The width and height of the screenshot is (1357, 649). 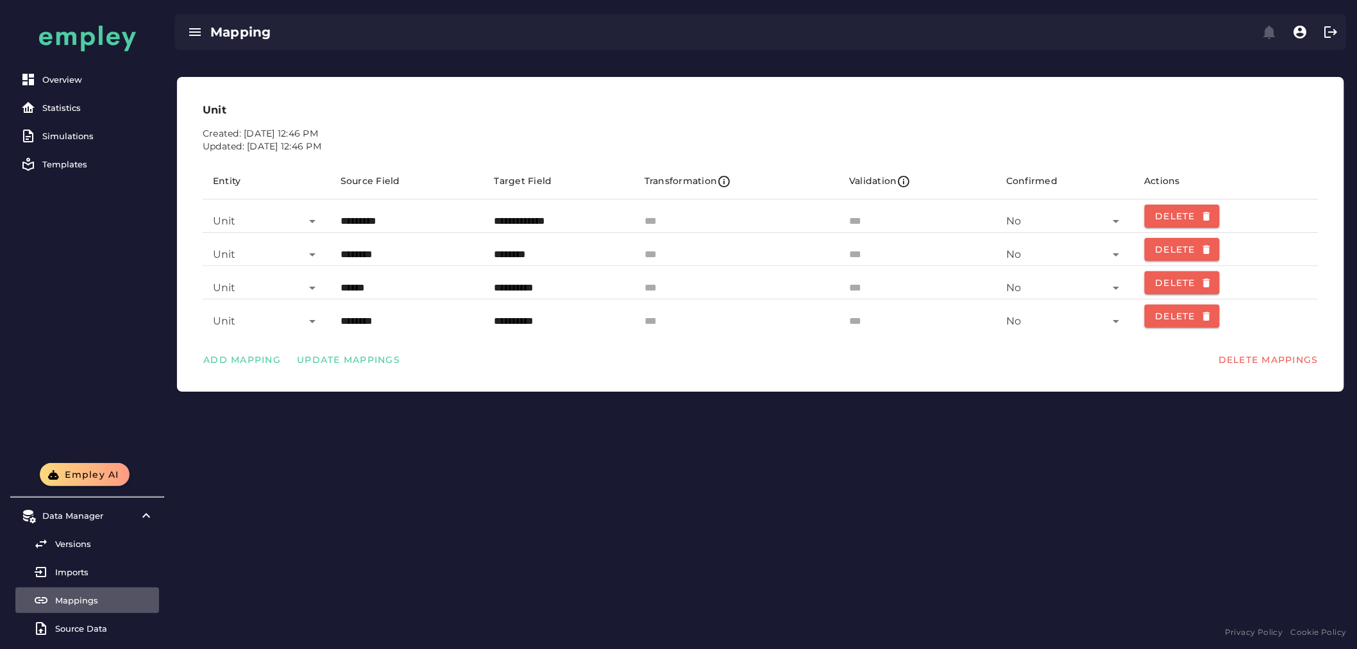 I want to click on th: Confirmed, so click(x=1064, y=181).